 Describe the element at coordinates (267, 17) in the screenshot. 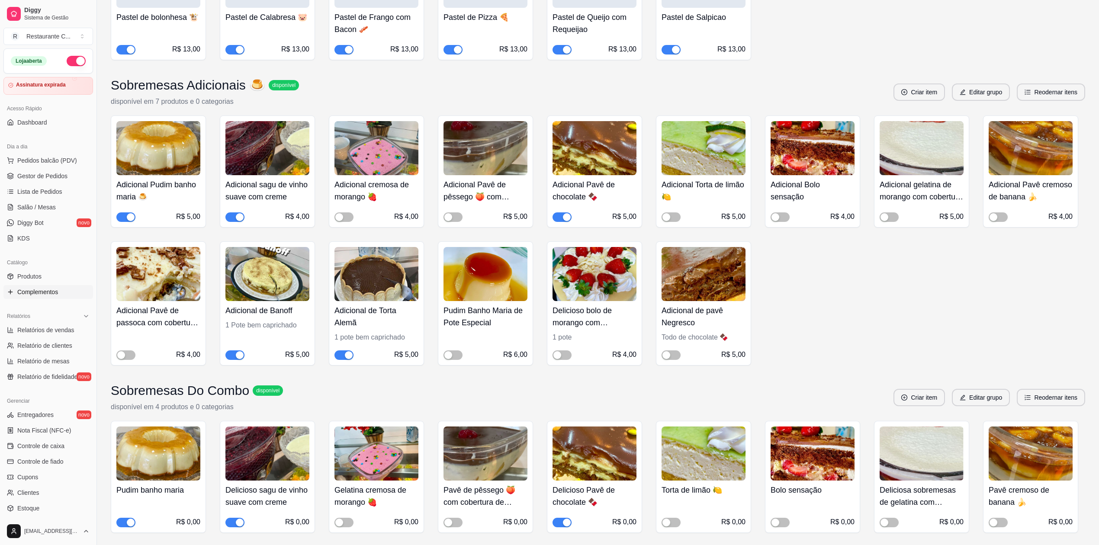

I see `h4: Pastel de Calabresa 🐷` at that location.